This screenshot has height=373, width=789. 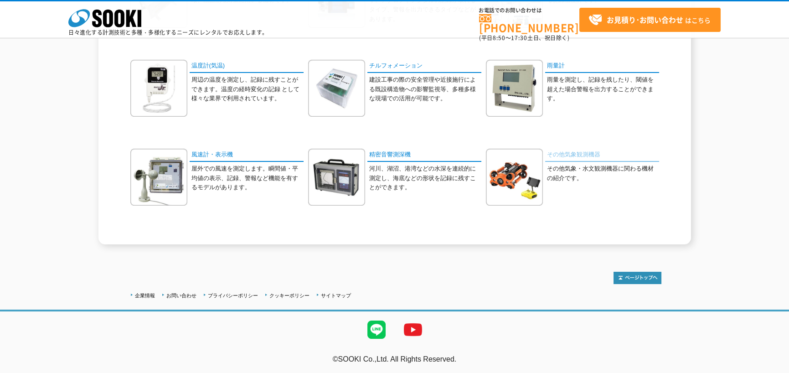 I want to click on a: 企業情報, so click(x=145, y=295).